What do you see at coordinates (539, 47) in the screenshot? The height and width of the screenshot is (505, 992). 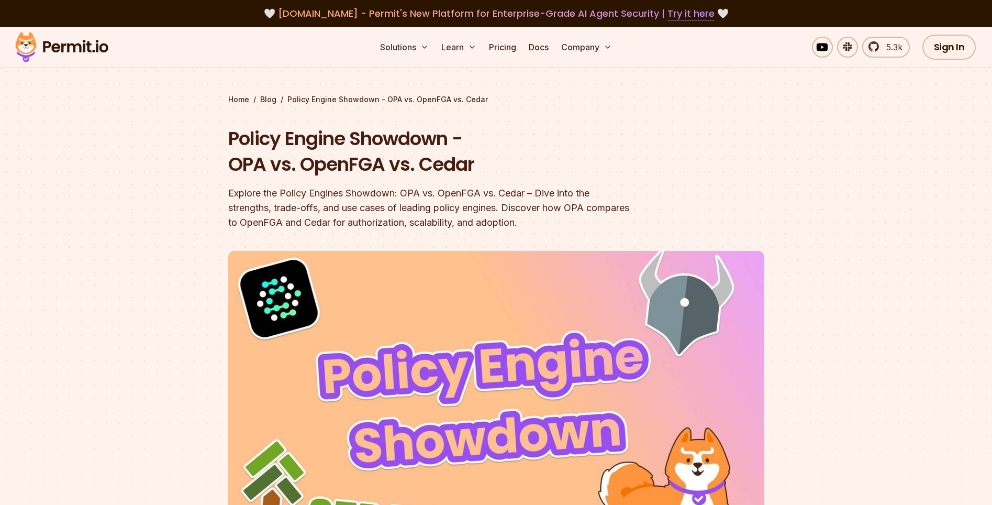 I see `a: Docs` at bounding box center [539, 47].